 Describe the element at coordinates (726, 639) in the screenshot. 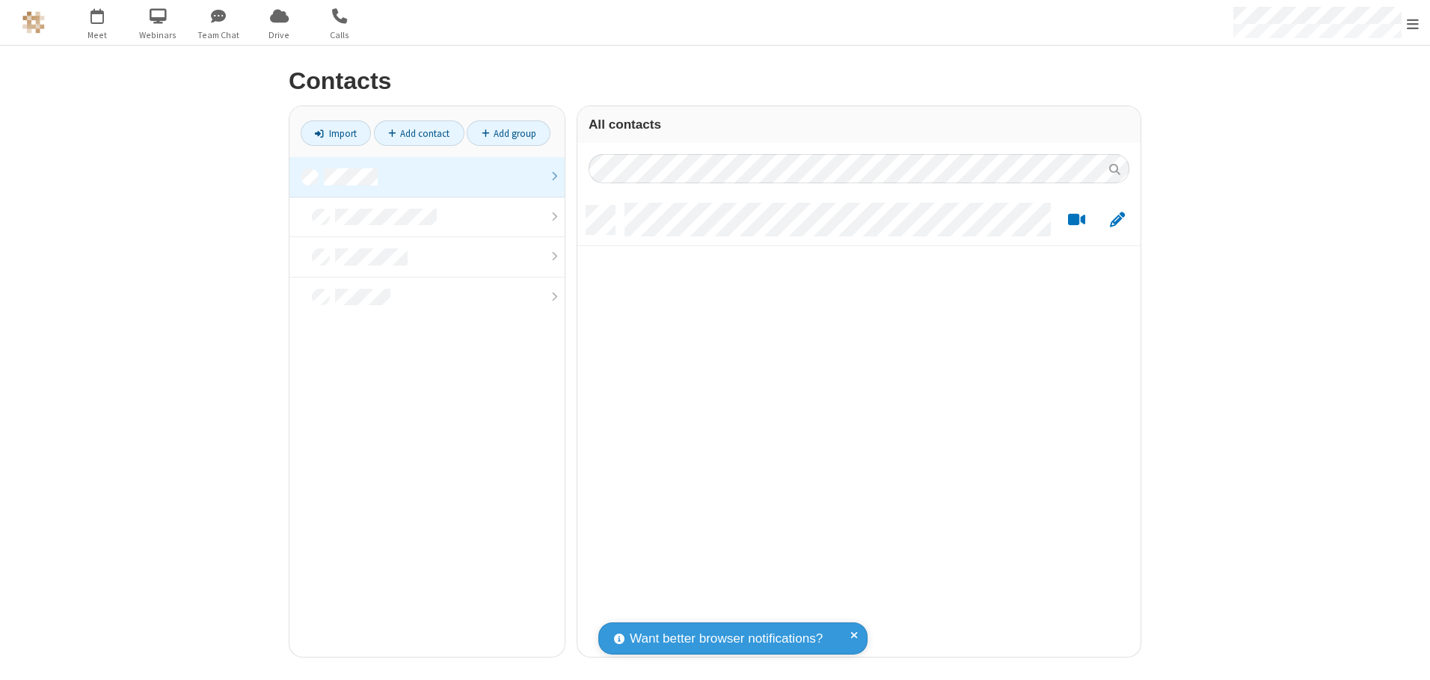

I see `span: Want better browser notifications?` at that location.